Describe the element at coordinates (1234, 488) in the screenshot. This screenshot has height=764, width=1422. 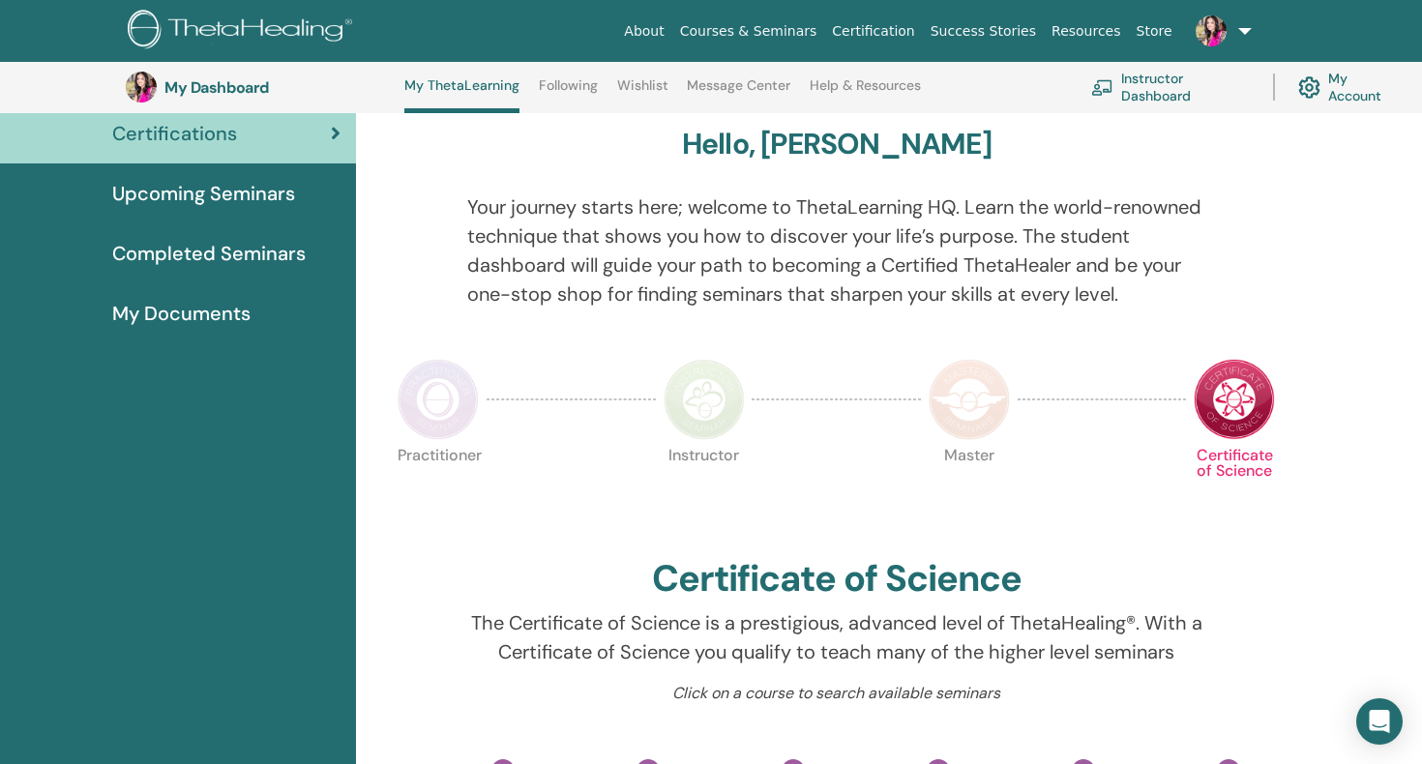
I see `p: Certificate of Science` at that location.